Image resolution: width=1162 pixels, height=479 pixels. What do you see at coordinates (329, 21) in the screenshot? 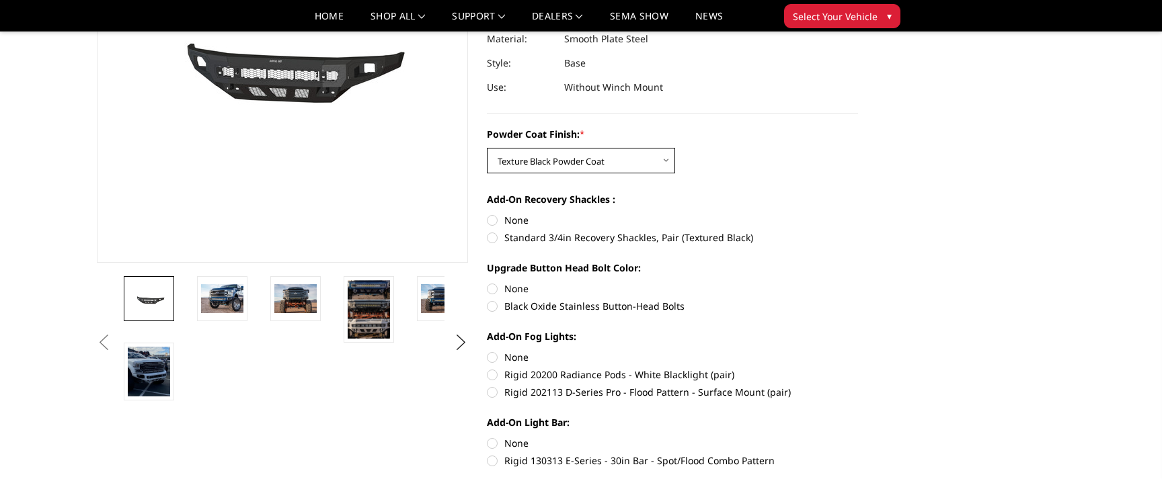
I see `a: Home` at bounding box center [329, 21].